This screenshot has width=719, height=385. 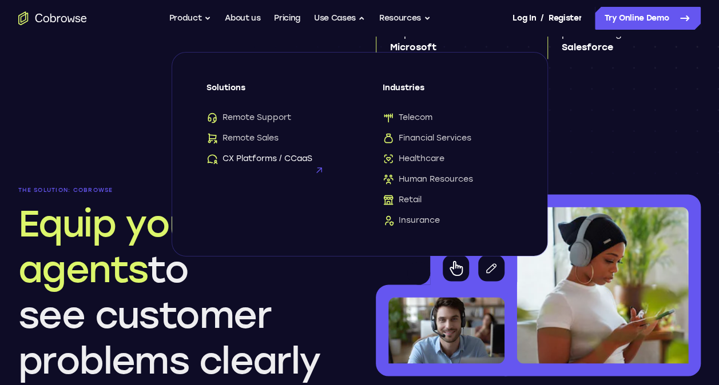 I want to click on a: Remote SalesRemote Sales, so click(x=272, y=138).